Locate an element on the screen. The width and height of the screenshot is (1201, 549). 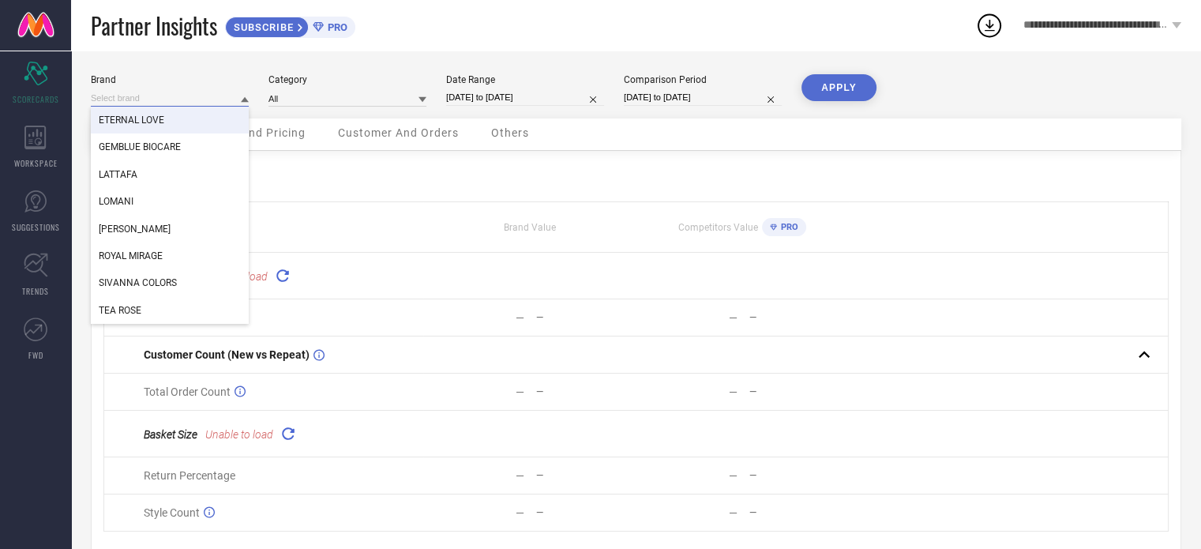
span: Customer Count (New vs Repeat) is located at coordinates (227, 355).